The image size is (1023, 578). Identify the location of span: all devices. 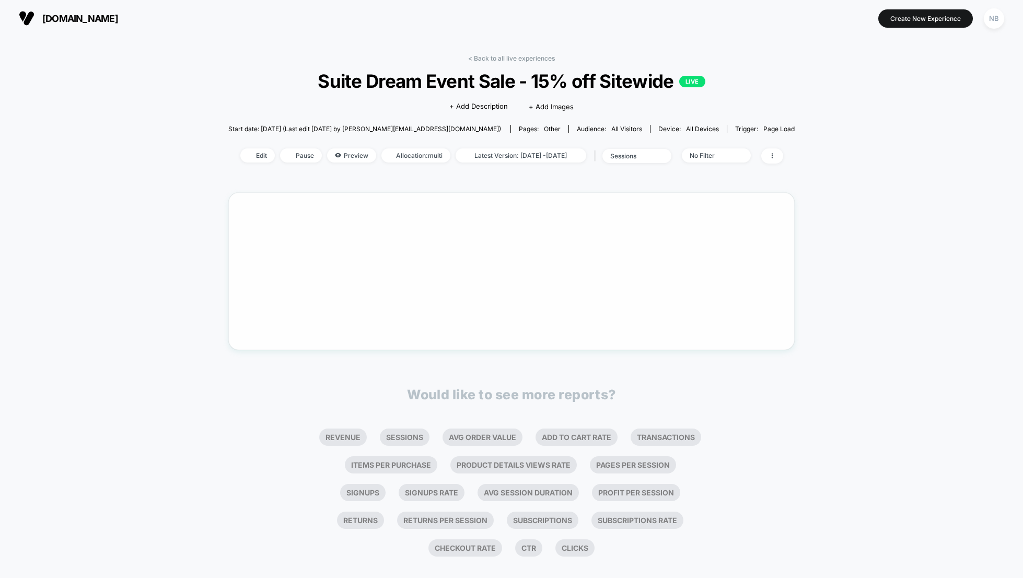
(702, 129).